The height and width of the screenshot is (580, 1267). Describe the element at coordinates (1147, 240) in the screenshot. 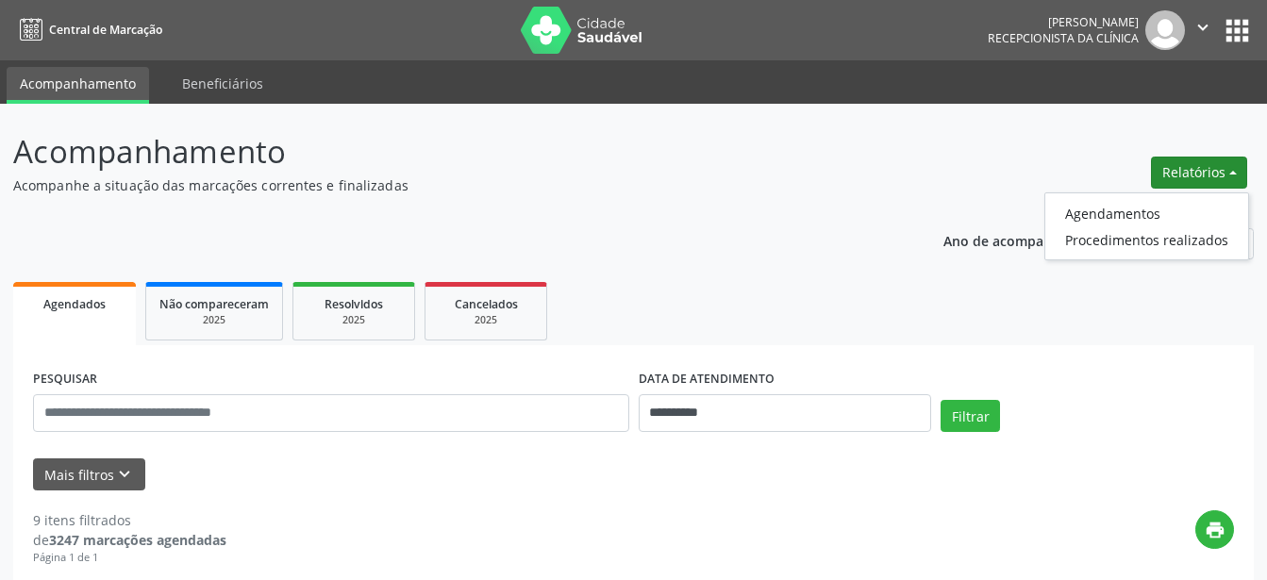

I see `a: Procedimentos realizados` at that location.